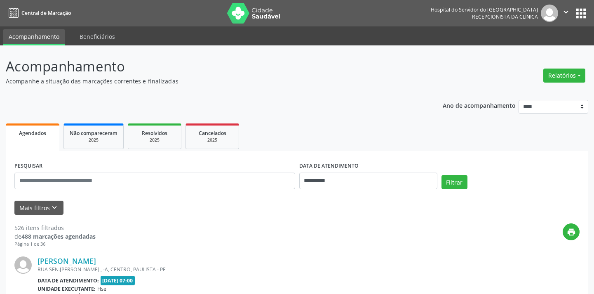 The width and height of the screenshot is (594, 294). What do you see at coordinates (572, 232) in the screenshot?
I see `i: print` at bounding box center [572, 232].